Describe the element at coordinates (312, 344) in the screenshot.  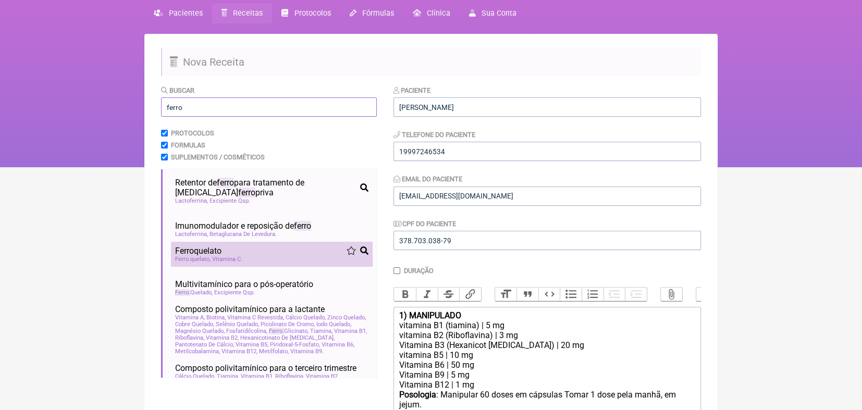
I see `span: Piridoxal-5-Fosfato, Vitamina B6` at that location.